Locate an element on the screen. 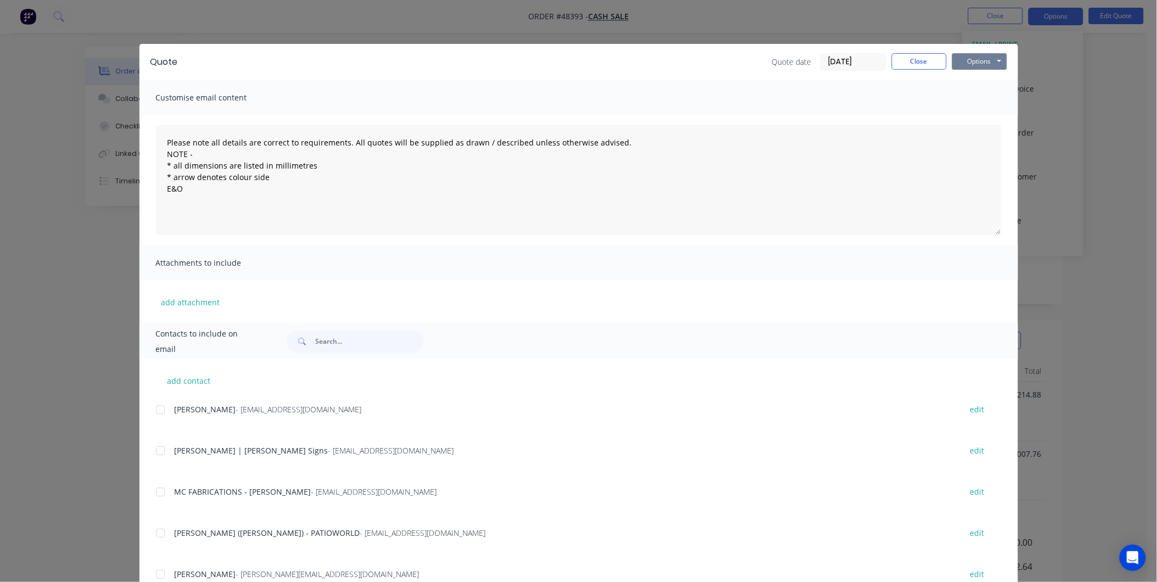 Image resolution: width=1157 pixels, height=582 pixels. button: add attachment is located at coordinates (191, 302).